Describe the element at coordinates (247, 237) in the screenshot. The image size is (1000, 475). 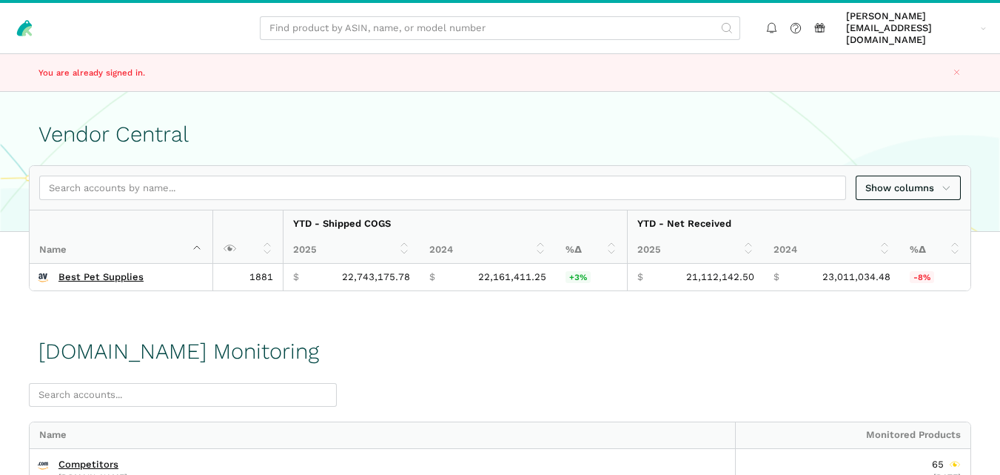
I see `th: : activate to sort column ascending` at that location.